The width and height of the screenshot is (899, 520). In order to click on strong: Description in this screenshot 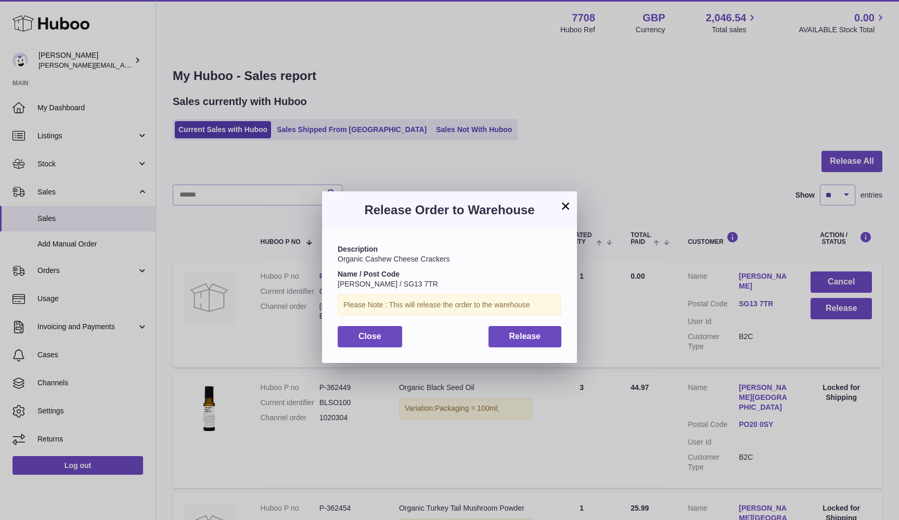, I will do `click(357, 249)`.